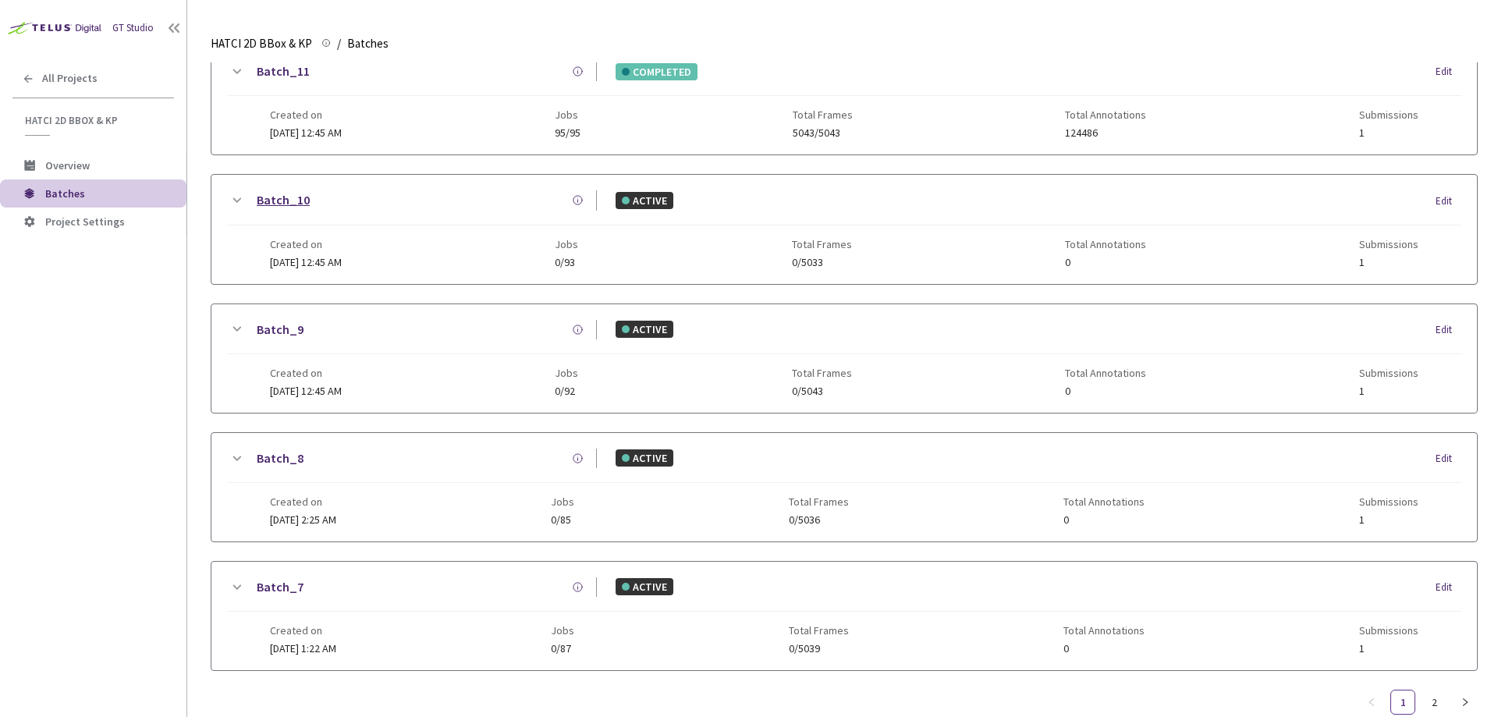 The height and width of the screenshot is (717, 1498). Describe the element at coordinates (656, 72) in the screenshot. I see `div: COMPLETED` at that location.